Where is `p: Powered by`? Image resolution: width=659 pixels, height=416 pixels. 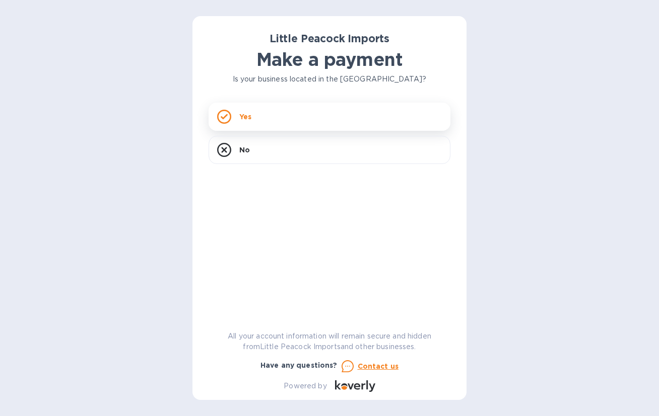 p: Powered by is located at coordinates (305, 386).